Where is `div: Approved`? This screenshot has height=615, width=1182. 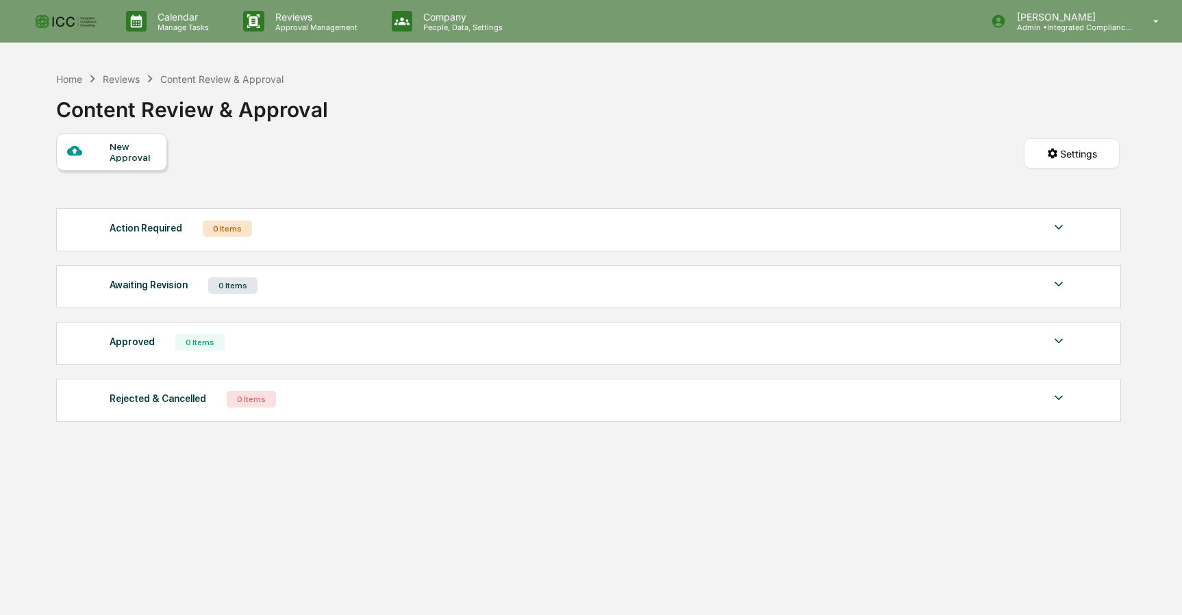
div: Approved is located at coordinates (132, 342).